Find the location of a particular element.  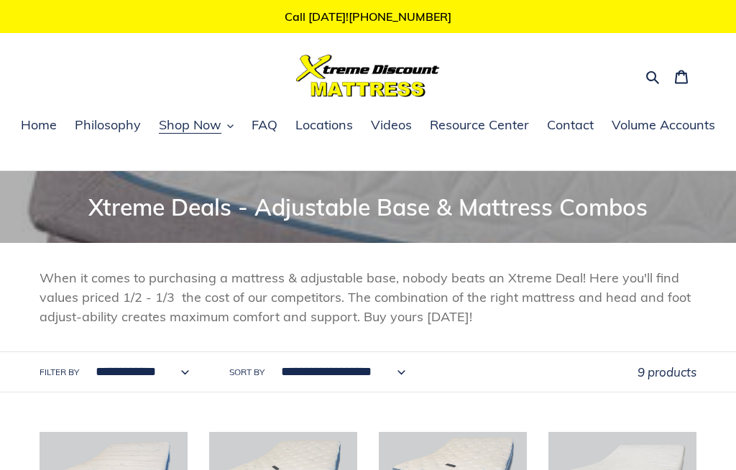

a: Contact is located at coordinates (570, 126).